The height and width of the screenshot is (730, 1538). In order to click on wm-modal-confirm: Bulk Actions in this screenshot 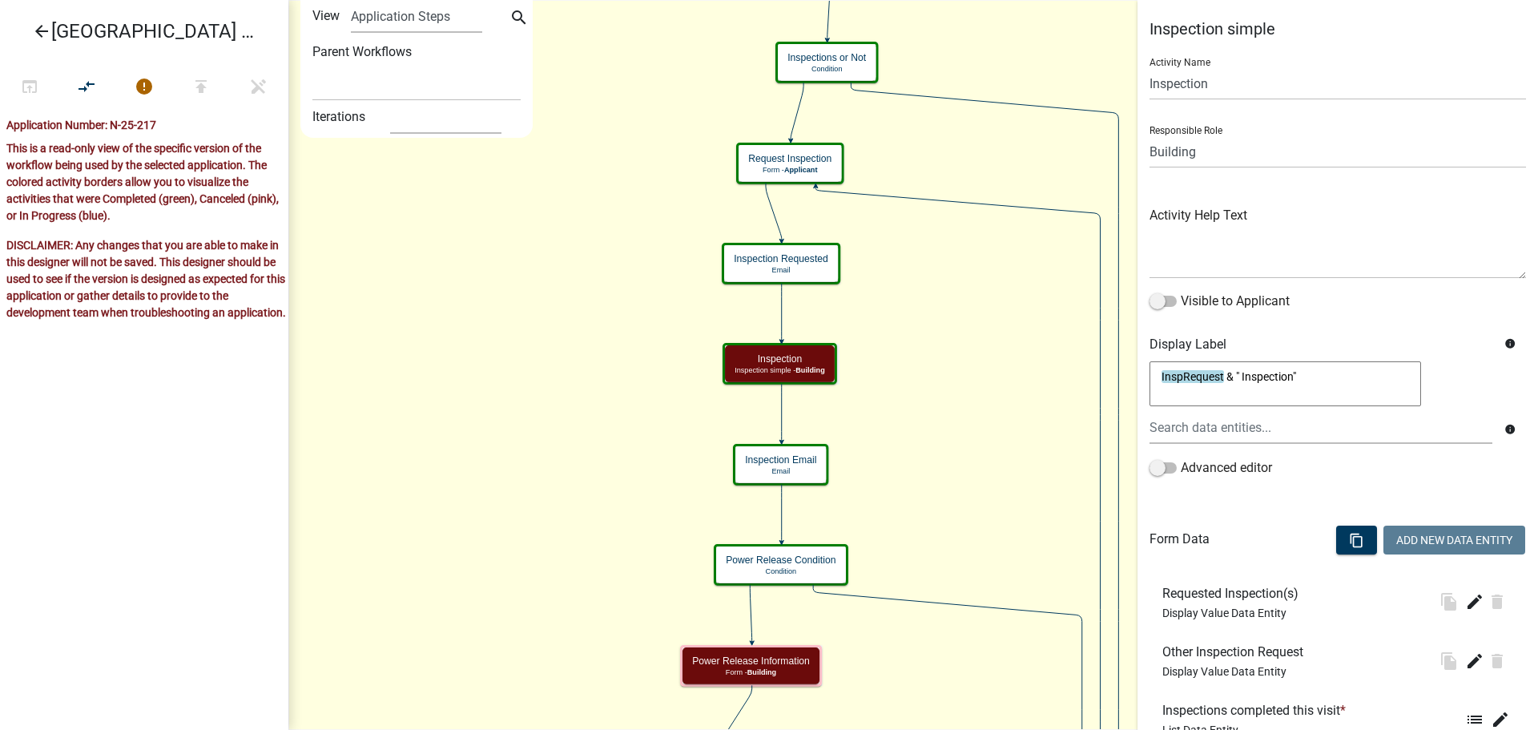, I will do `click(1356, 541)`.